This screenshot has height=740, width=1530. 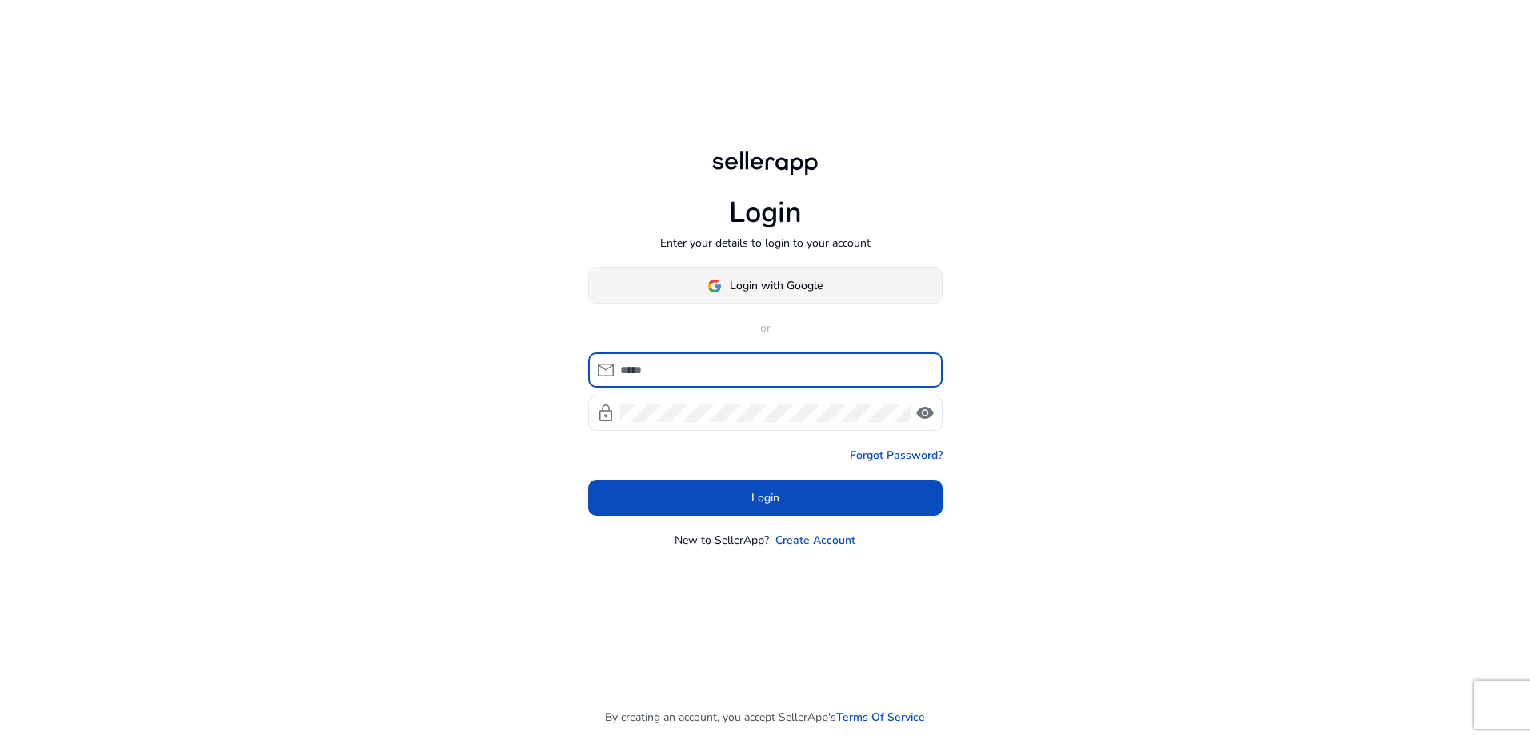 I want to click on span: visibility, so click(x=925, y=413).